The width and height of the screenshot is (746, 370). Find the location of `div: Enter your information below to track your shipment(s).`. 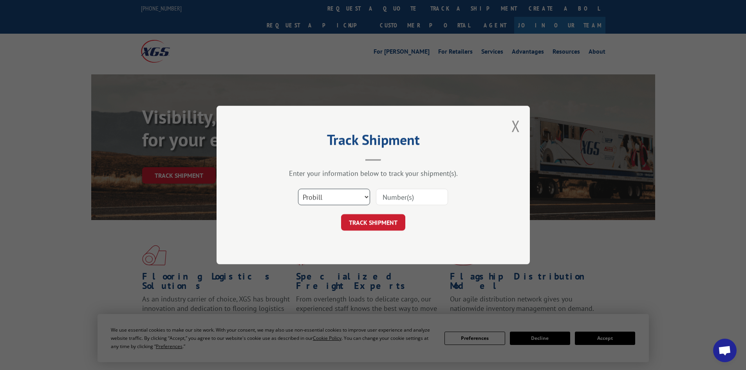

div: Enter your information below to track your shipment(s). is located at coordinates (373, 173).